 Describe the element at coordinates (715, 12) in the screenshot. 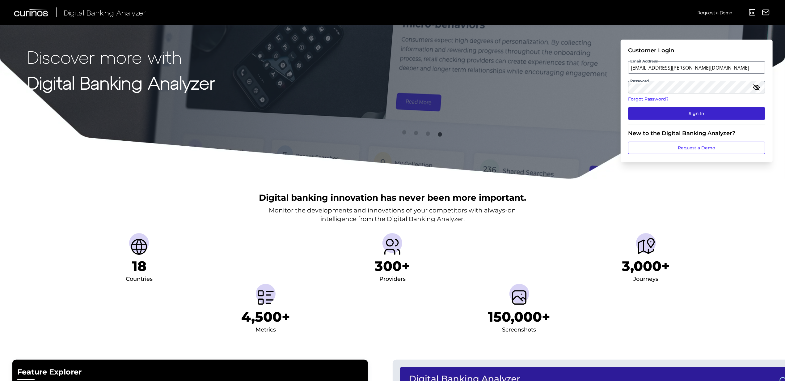

I see `span: Request a Demo` at that location.